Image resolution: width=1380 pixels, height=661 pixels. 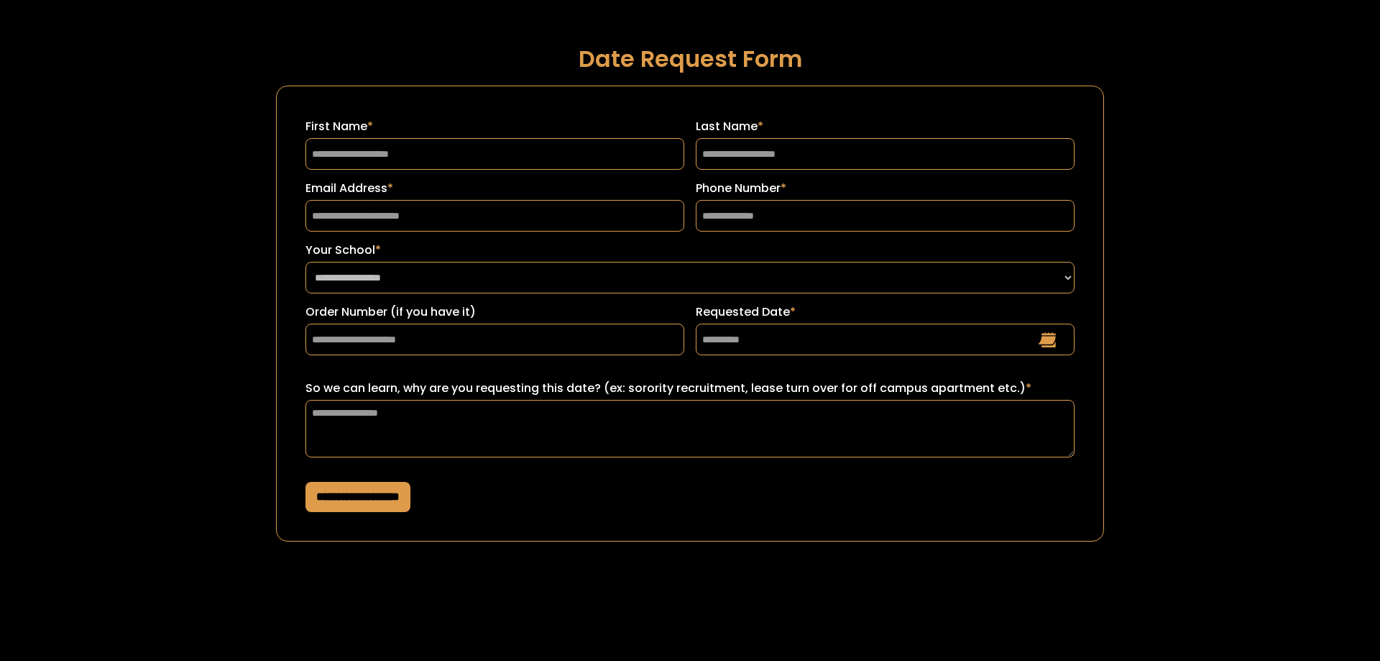 I want to click on label: Order Number (if you have it), so click(x=495, y=312).